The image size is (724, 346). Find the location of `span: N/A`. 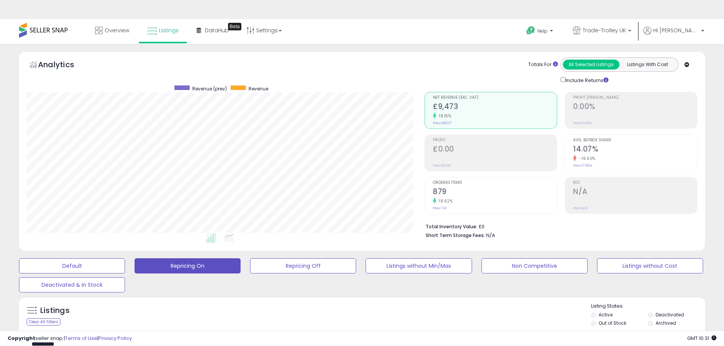

span: N/A is located at coordinates (490, 235).